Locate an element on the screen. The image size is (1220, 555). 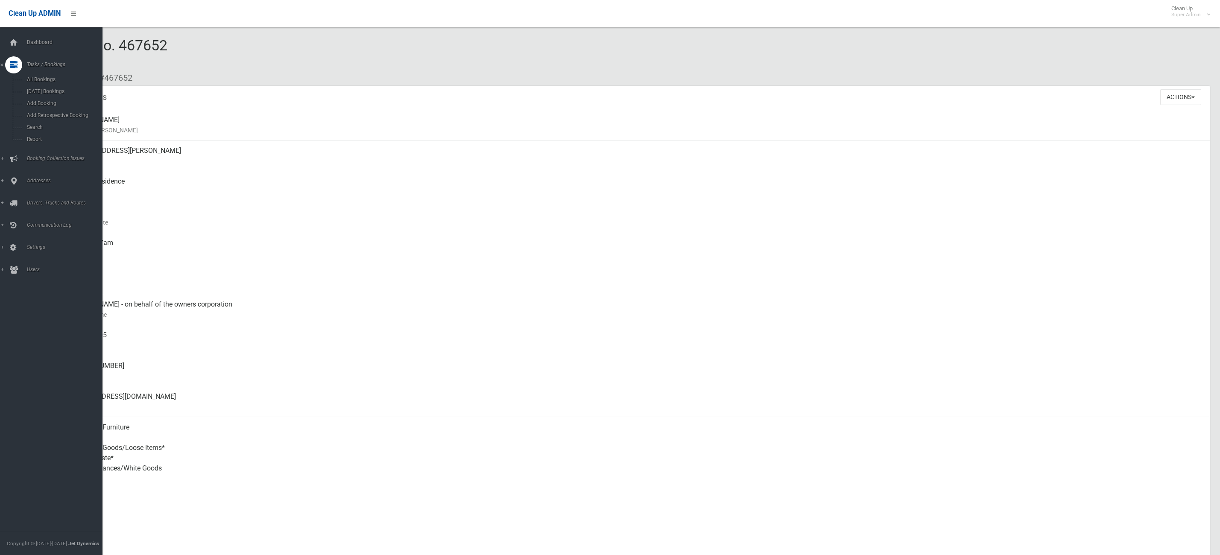
span: Booking No. 467652 is located at coordinates (102, 53).